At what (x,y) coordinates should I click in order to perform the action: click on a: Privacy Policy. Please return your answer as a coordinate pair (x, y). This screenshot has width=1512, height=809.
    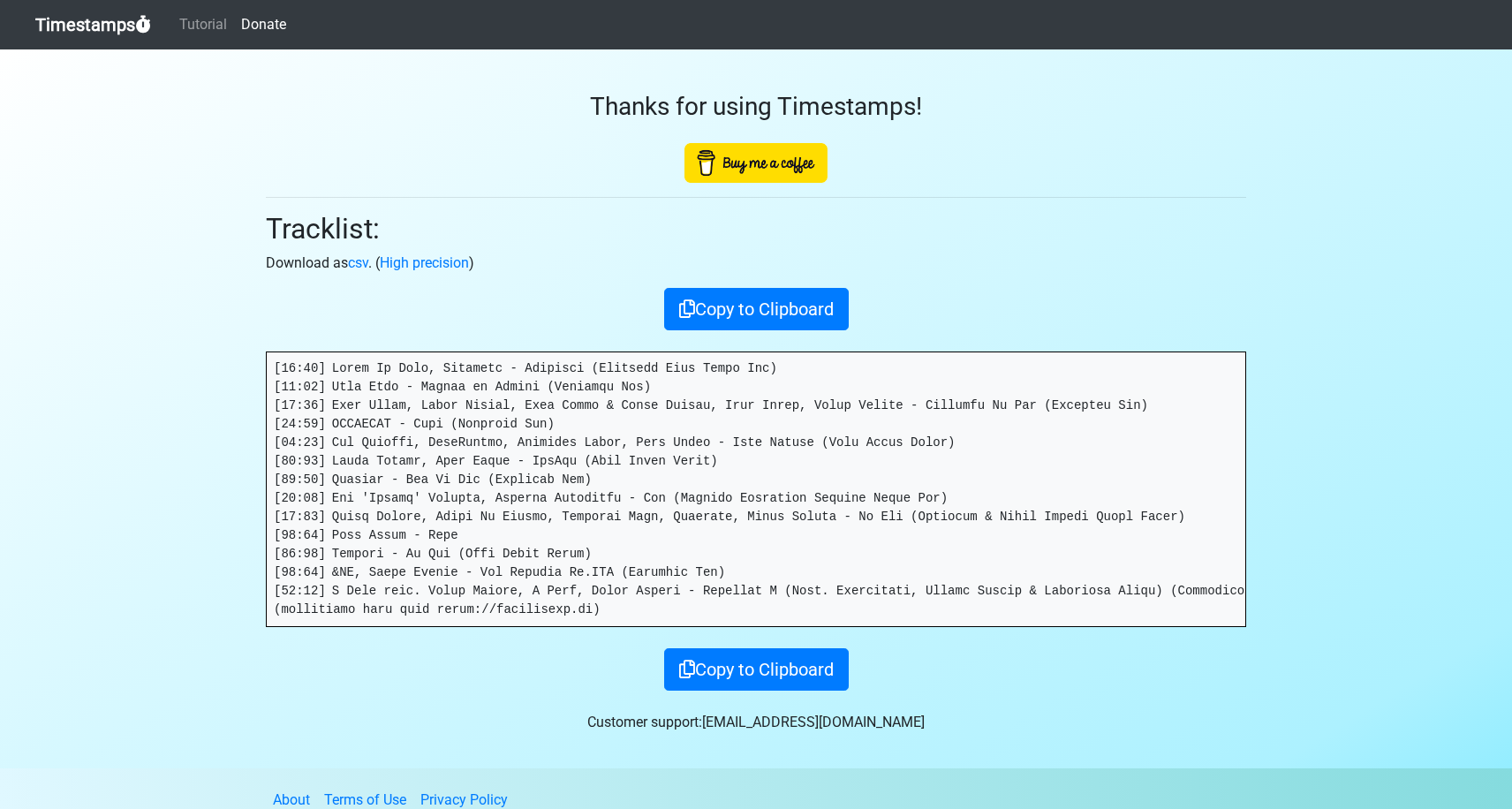
    Looking at the image, I should click on (464, 799).